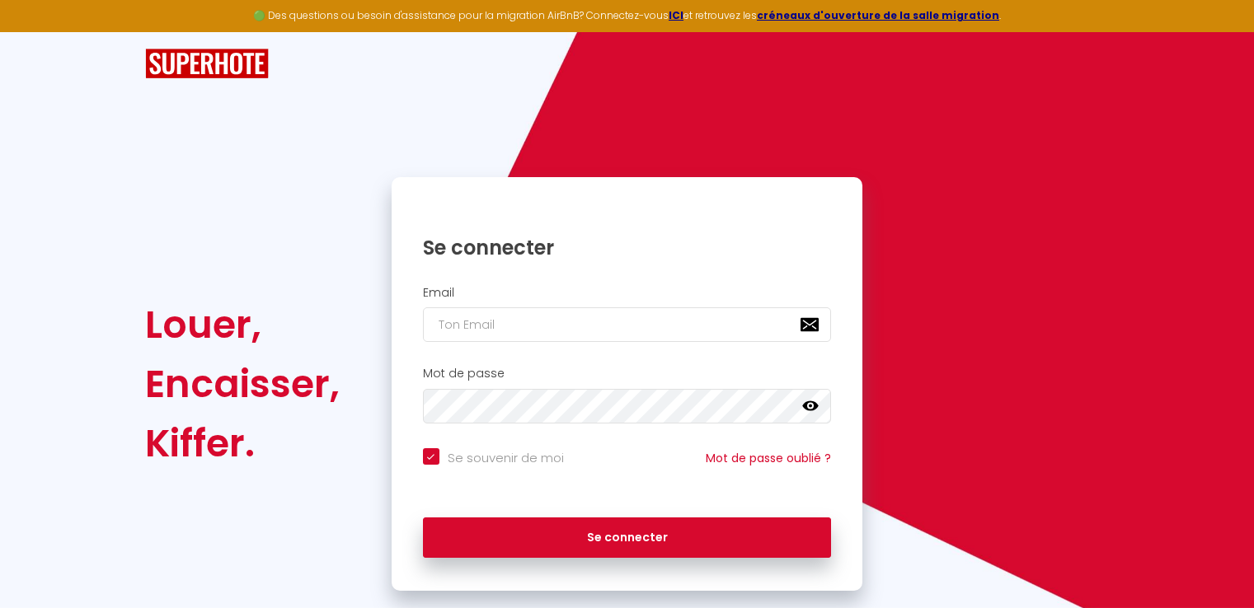  What do you see at coordinates (627, 325) in the screenshot?
I see `input: Ton Email` at bounding box center [627, 325].